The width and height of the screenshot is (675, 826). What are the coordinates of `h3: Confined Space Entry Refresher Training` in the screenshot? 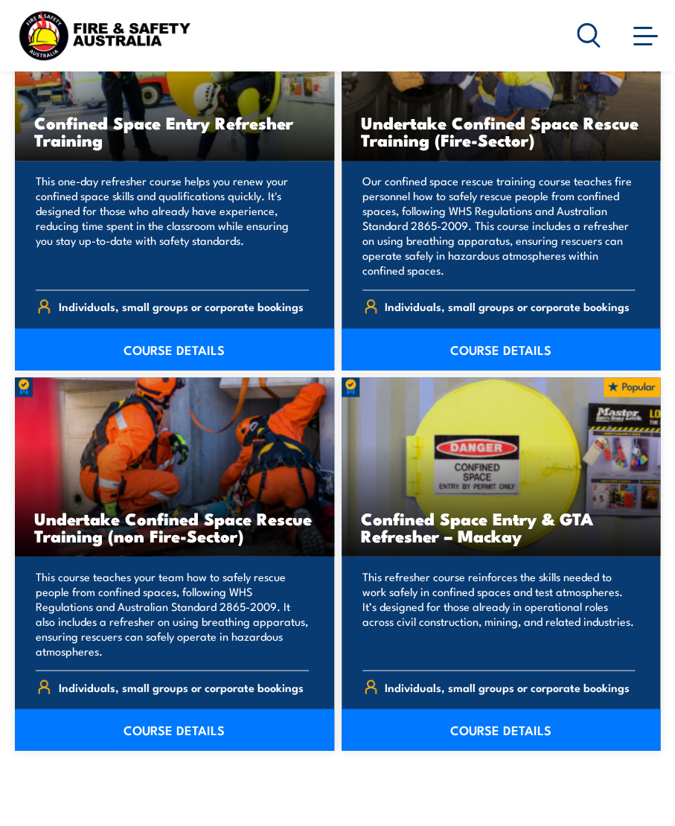 It's located at (174, 131).